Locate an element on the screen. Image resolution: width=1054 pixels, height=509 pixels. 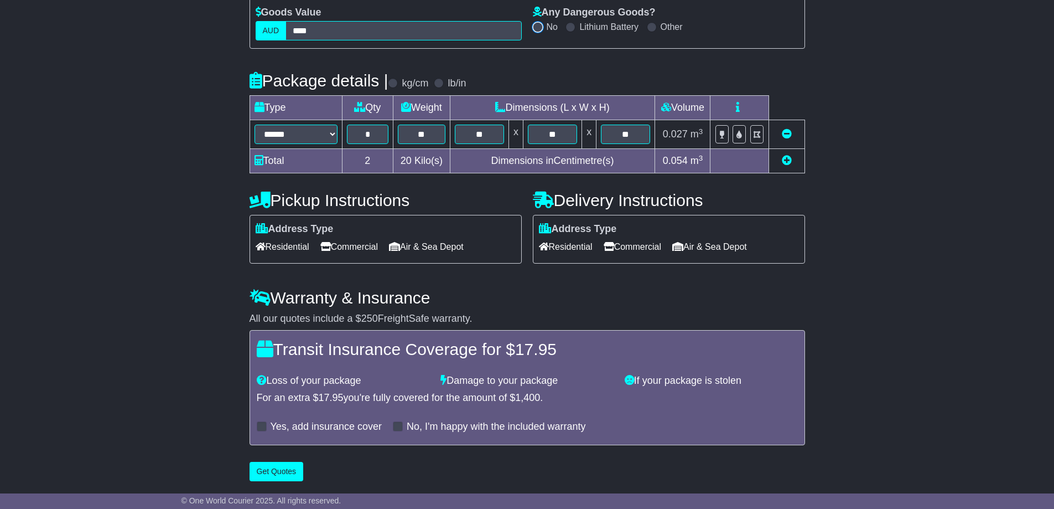
div: Damage to your package is located at coordinates (527, 381).